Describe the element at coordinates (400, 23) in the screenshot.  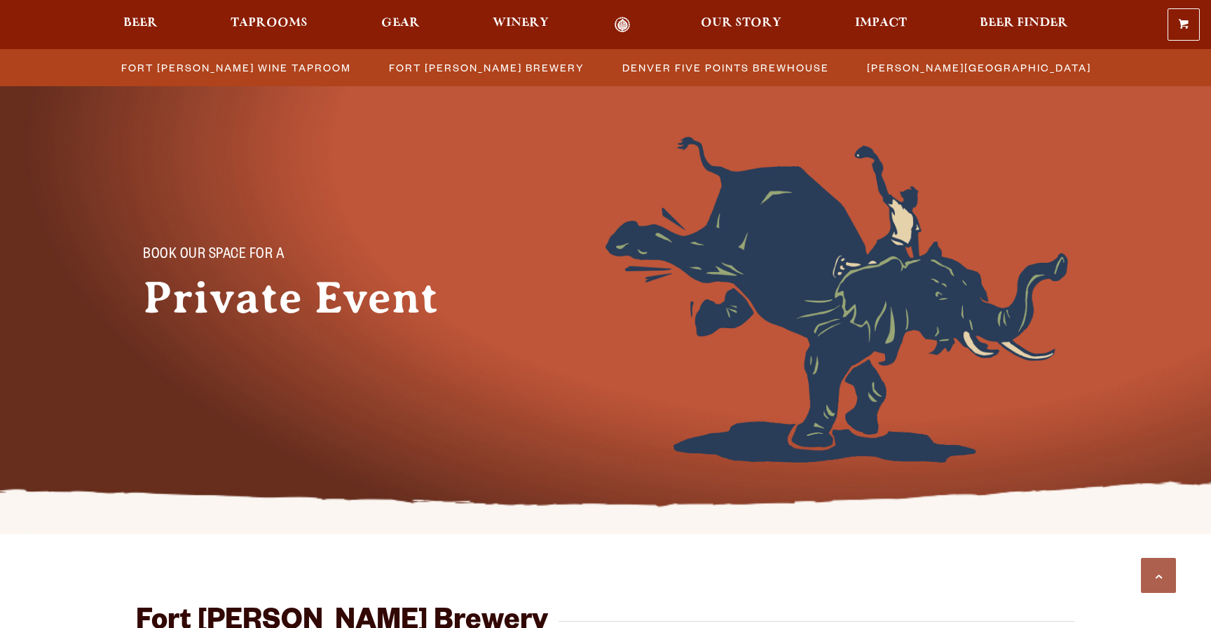
I see `span: Gear` at that location.